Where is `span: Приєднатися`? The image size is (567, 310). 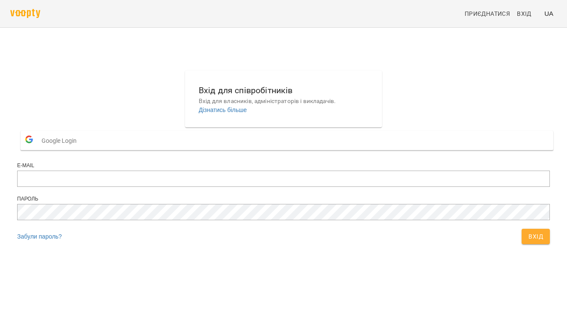
span: Приєднатися is located at coordinates (487, 14).